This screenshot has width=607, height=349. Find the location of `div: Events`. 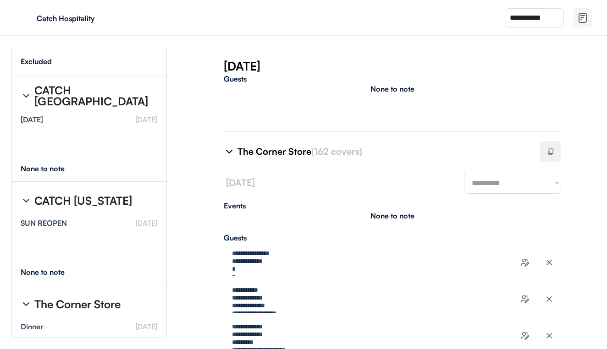

div: Events is located at coordinates (392, 206).